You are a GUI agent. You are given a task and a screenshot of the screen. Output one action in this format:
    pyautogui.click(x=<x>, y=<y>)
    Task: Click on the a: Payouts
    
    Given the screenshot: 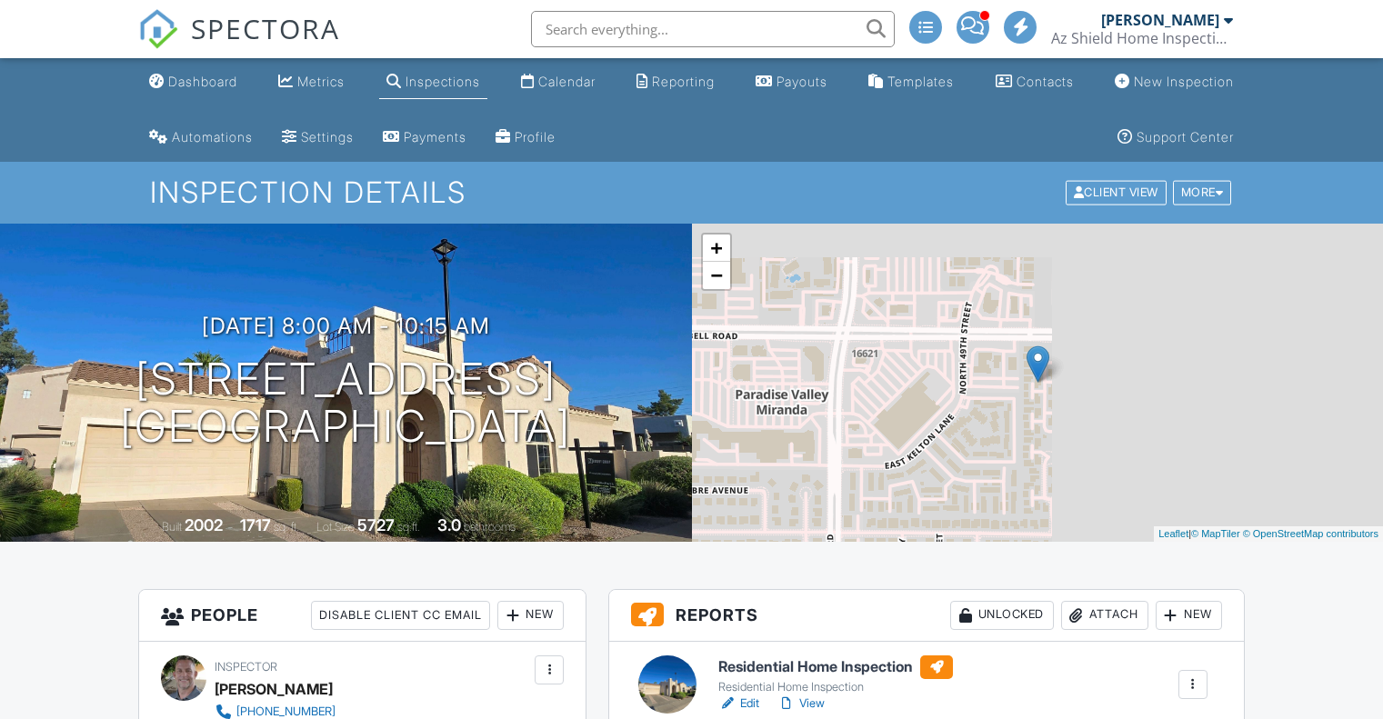 What is the action you would take?
    pyautogui.click(x=791, y=82)
    